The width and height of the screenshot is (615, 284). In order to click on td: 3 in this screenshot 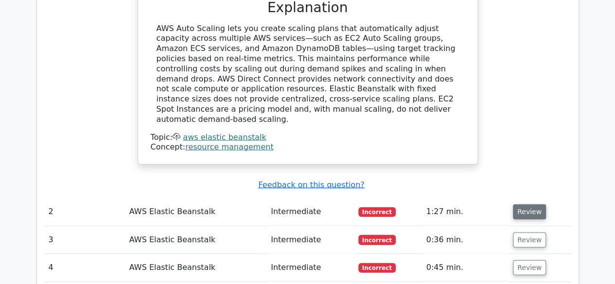, I will do `click(85, 240)`.